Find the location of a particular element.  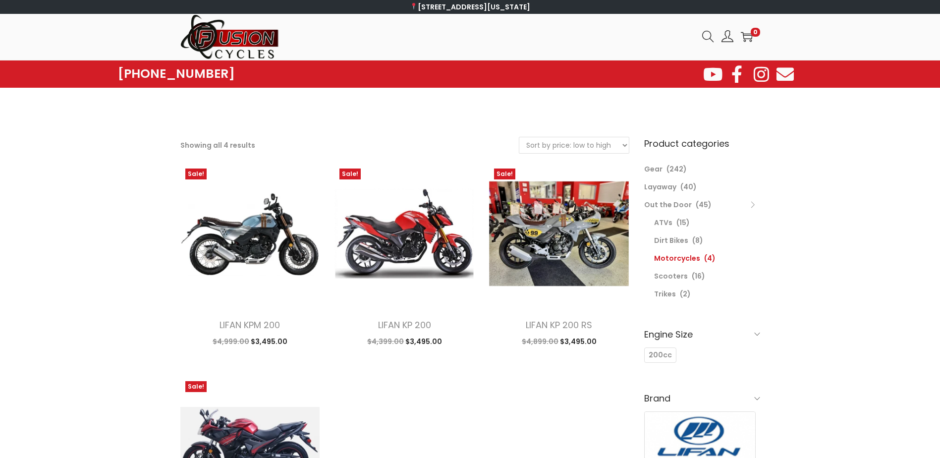

span: 200cc is located at coordinates (660, 355).